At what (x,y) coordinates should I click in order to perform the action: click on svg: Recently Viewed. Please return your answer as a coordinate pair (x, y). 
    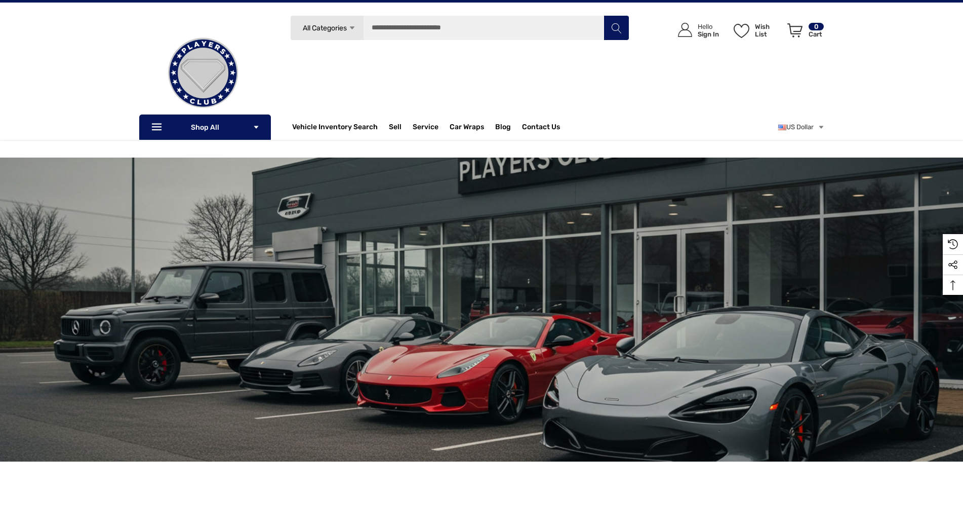
    Looking at the image, I should click on (953, 244).